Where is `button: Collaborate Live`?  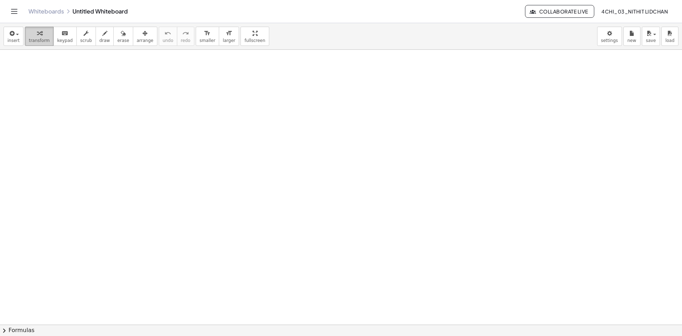 button: Collaborate Live is located at coordinates (559, 11).